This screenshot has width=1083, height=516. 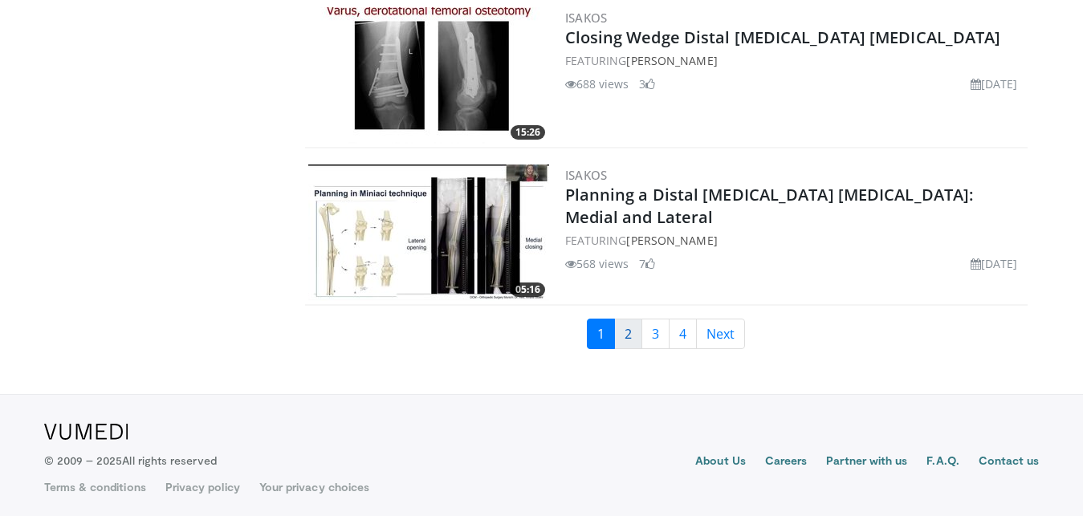 What do you see at coordinates (720, 334) in the screenshot?
I see `a: Next` at bounding box center [720, 334].